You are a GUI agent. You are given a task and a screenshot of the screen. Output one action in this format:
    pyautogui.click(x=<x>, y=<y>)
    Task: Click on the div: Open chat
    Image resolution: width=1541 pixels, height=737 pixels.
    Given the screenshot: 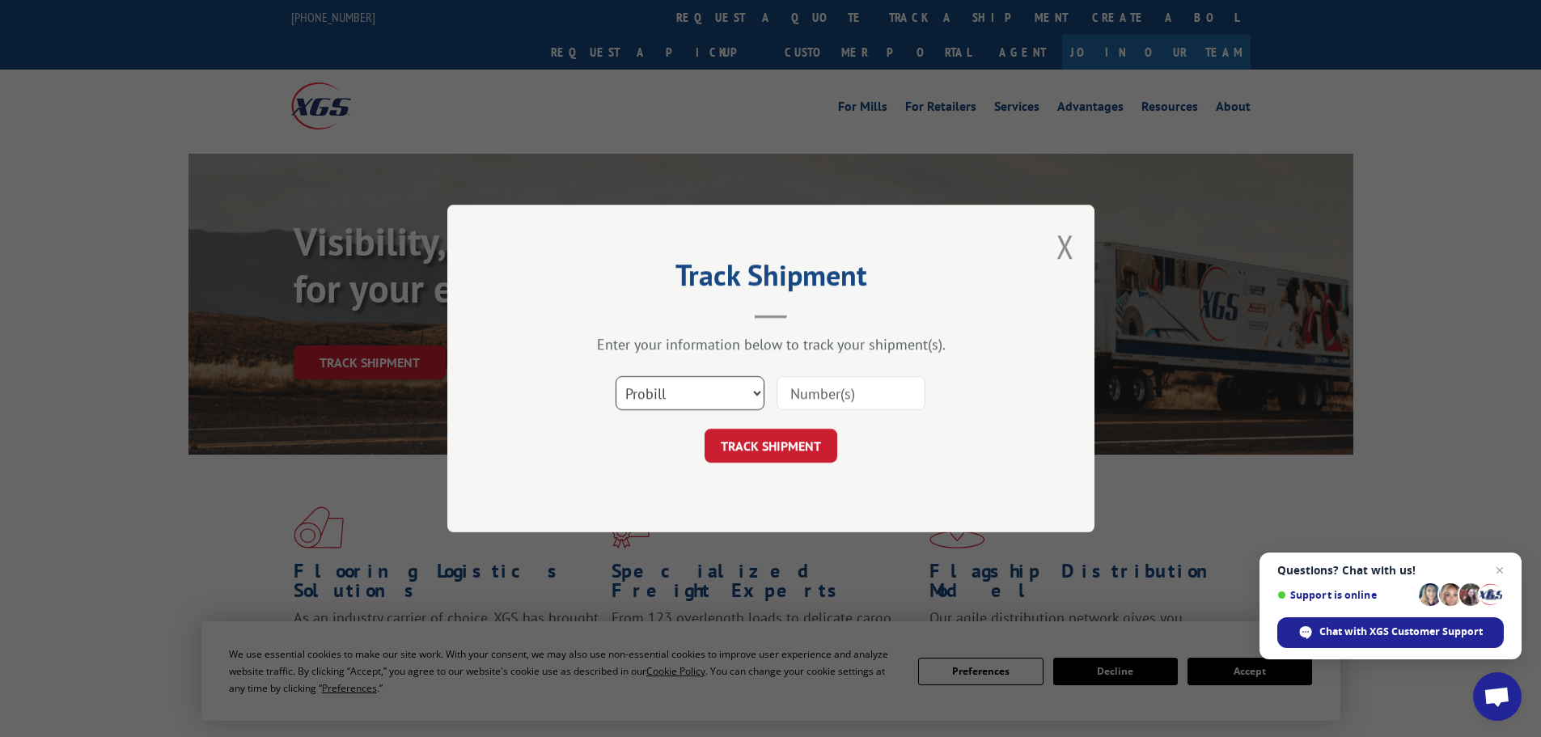 What is the action you would take?
    pyautogui.click(x=1498, y=697)
    